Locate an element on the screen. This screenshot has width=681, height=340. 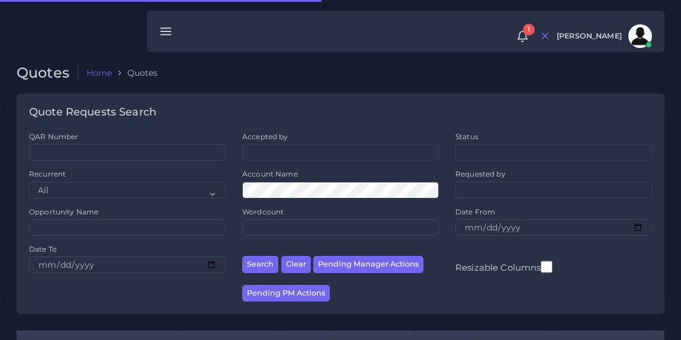
img: avatar is located at coordinates (640, 36).